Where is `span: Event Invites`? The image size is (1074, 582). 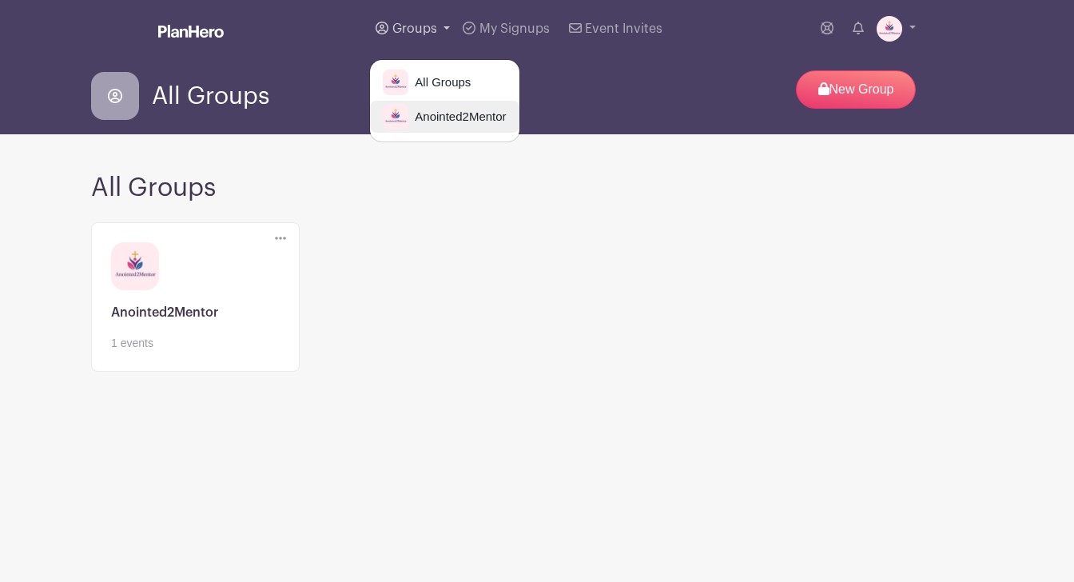
span: Event Invites is located at coordinates (624, 29).